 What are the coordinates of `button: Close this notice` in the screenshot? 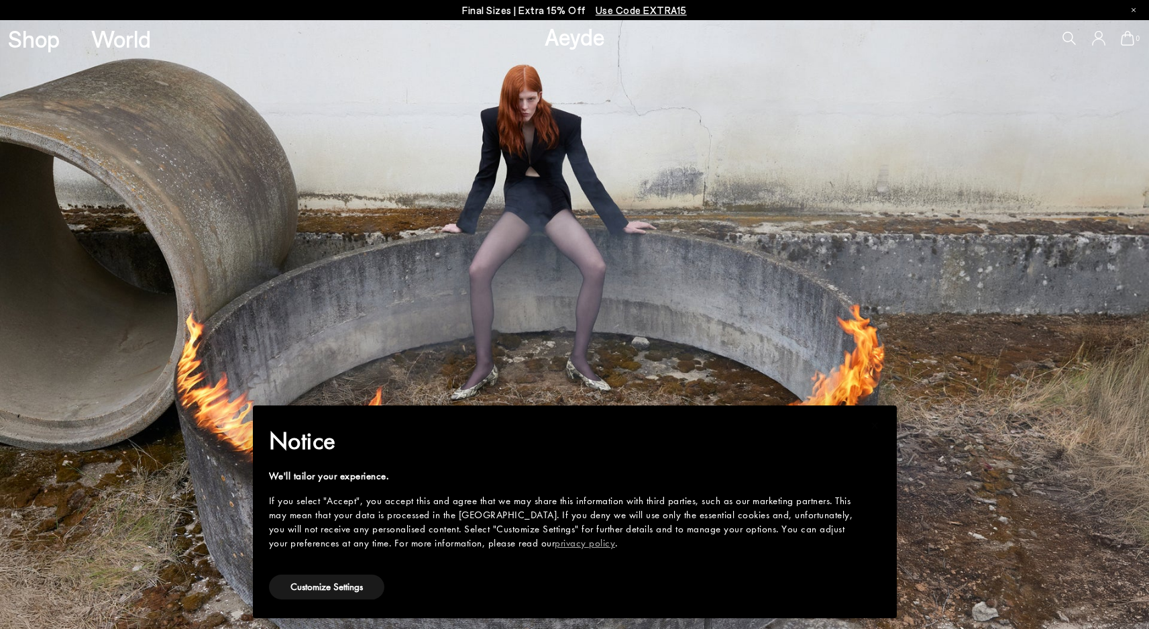 It's located at (875, 425).